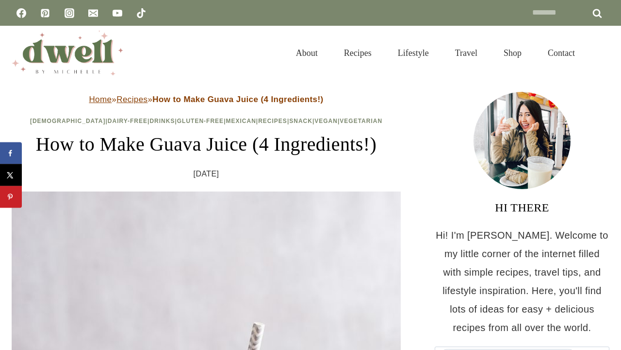 This screenshot has width=621, height=350. Describe the element at coordinates (326, 121) in the screenshot. I see `a: Vegan` at that location.